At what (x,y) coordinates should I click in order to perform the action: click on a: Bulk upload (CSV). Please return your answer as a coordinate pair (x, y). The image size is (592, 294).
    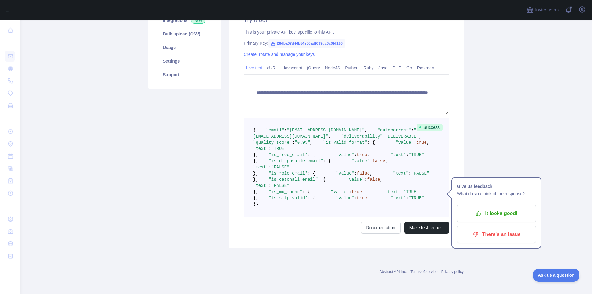
    Looking at the image, I should click on (185, 34).